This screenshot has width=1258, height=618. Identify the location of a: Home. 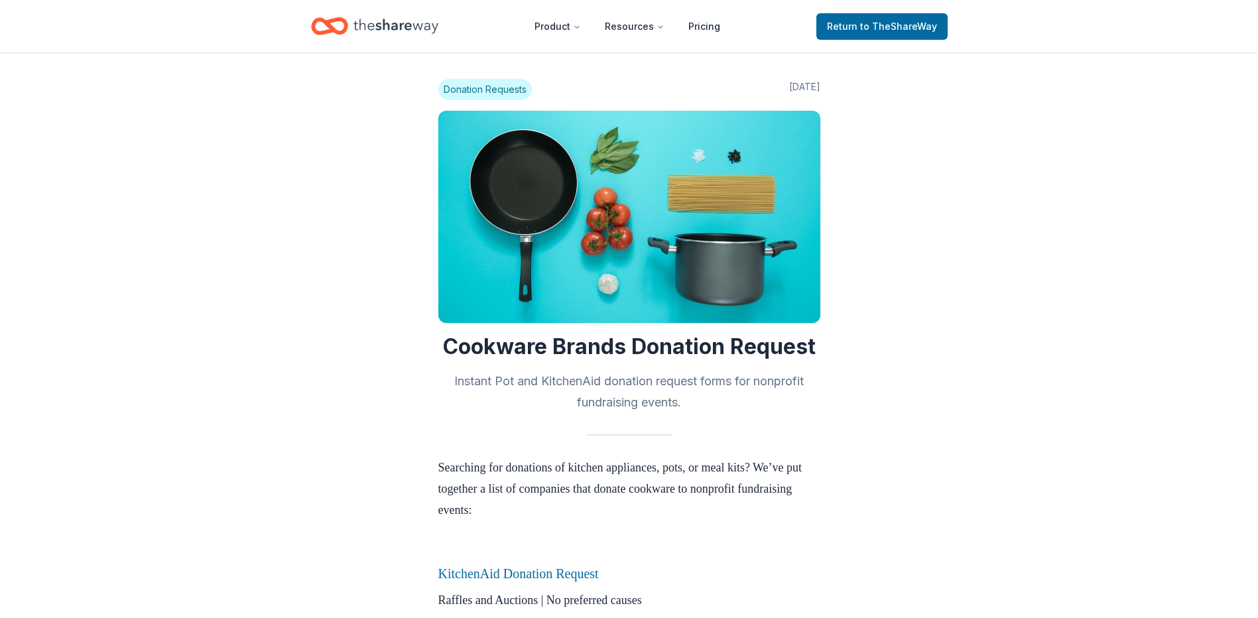
(375, 26).